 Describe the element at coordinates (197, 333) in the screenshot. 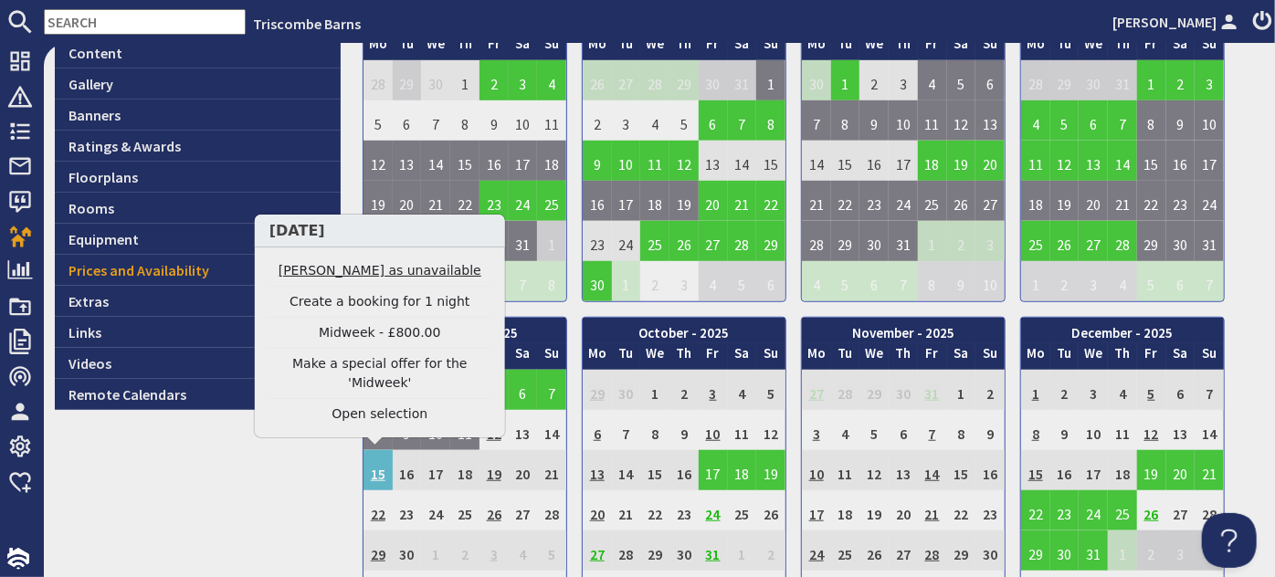

I see `a: Links` at that location.